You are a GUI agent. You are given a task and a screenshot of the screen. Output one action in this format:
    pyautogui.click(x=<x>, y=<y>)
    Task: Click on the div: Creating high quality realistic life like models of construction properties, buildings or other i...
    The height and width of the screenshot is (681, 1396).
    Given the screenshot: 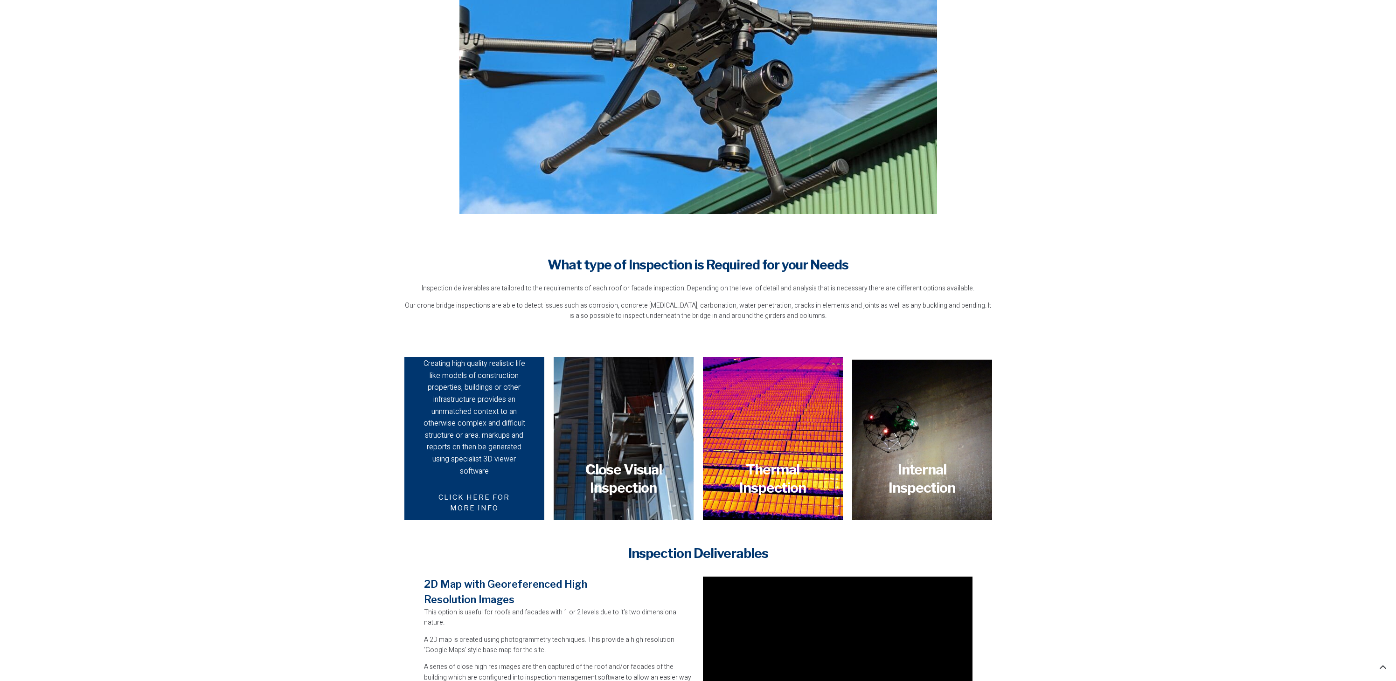 What is the action you would take?
    pyautogui.click(x=474, y=418)
    